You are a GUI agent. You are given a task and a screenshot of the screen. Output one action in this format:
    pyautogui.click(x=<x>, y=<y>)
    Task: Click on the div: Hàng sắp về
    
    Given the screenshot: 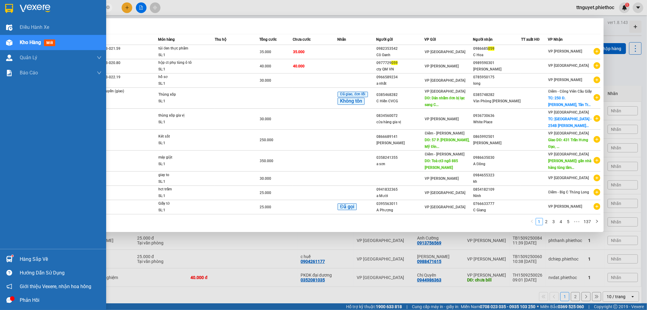 What is the action you would take?
    pyautogui.click(x=61, y=259)
    